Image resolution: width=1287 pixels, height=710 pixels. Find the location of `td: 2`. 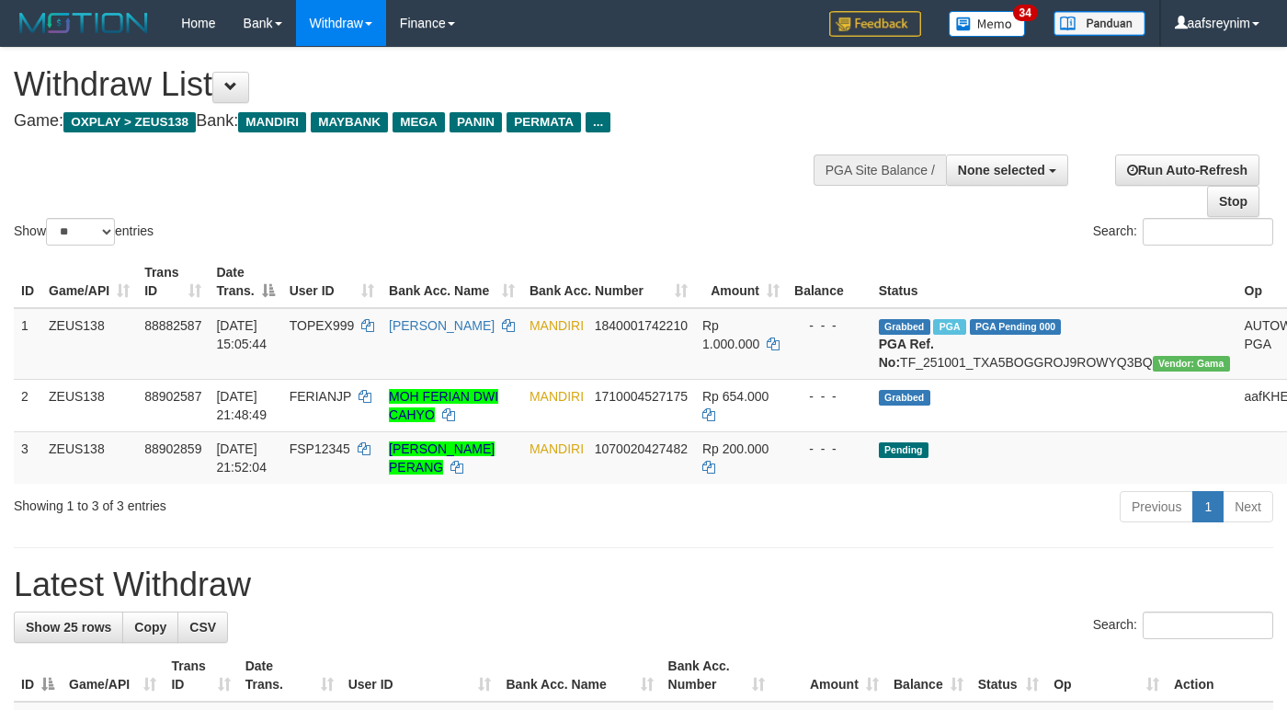

td: 2 is located at coordinates (28, 405).